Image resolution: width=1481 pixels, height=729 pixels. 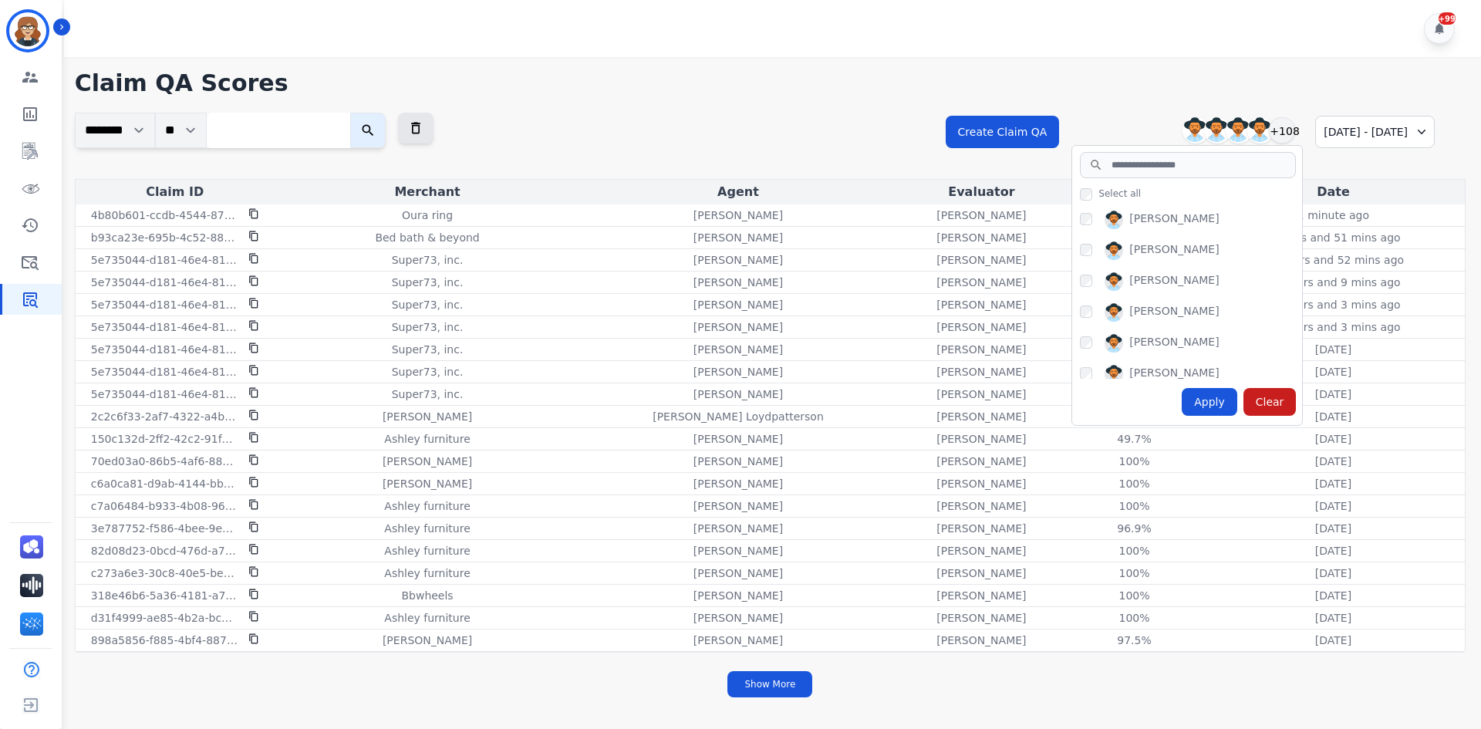 What do you see at coordinates (1134, 439) in the screenshot?
I see `div: 49.7 %` at bounding box center [1134, 439].